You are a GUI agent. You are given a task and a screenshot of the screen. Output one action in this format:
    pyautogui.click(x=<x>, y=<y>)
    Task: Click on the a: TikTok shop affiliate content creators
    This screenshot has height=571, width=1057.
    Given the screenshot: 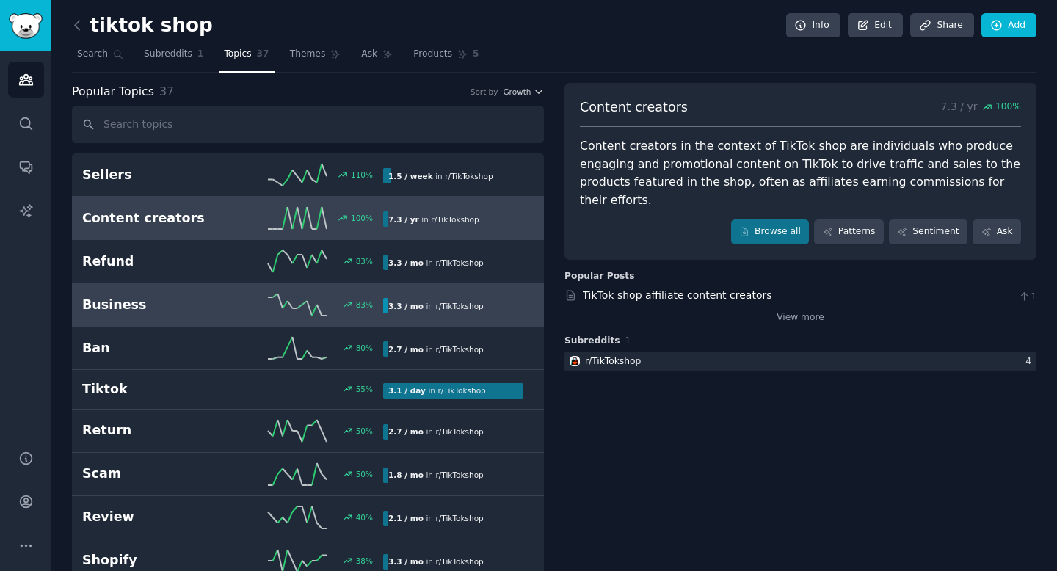 What is the action you would take?
    pyautogui.click(x=678, y=295)
    